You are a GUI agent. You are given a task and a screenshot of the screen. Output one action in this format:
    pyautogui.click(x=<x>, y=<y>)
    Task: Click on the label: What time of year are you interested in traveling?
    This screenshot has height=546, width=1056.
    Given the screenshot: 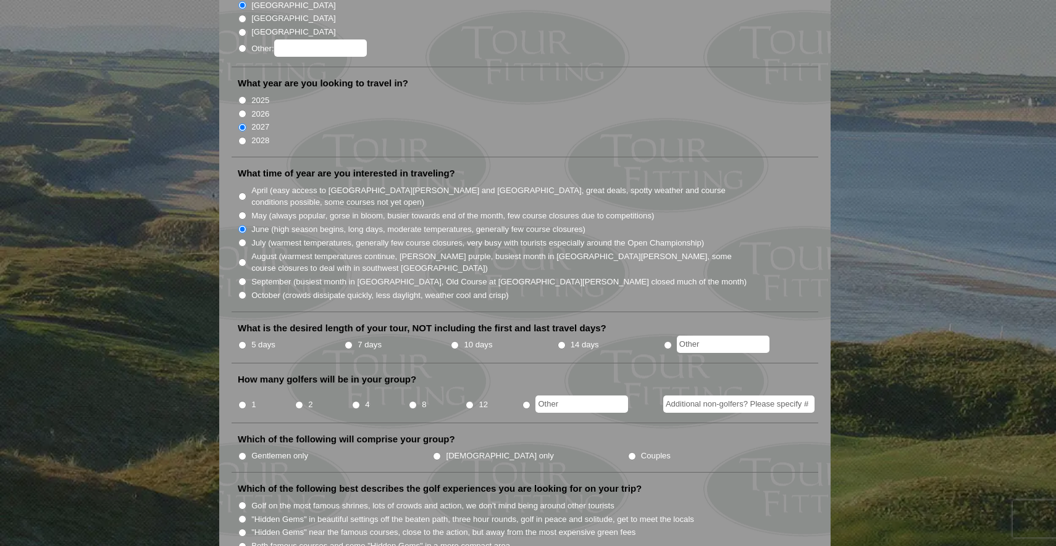 What is the action you would take?
    pyautogui.click(x=346, y=173)
    